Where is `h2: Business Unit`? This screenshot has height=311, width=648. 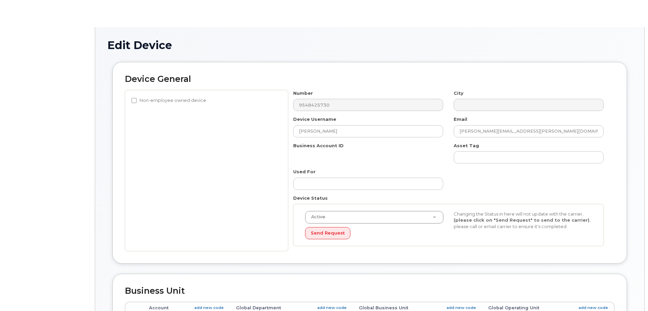 h2: Business Unit is located at coordinates (369, 291).